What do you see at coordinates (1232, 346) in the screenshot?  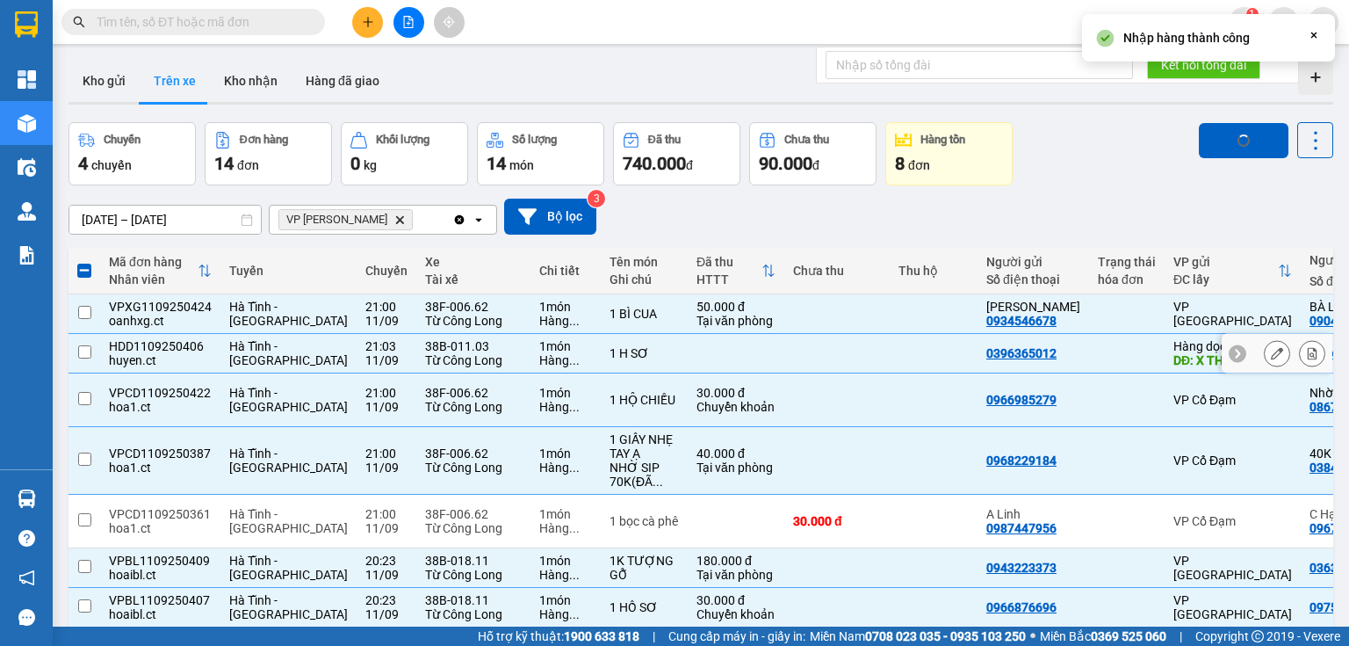 I see `div: Hàng dọc đường` at bounding box center [1232, 346].